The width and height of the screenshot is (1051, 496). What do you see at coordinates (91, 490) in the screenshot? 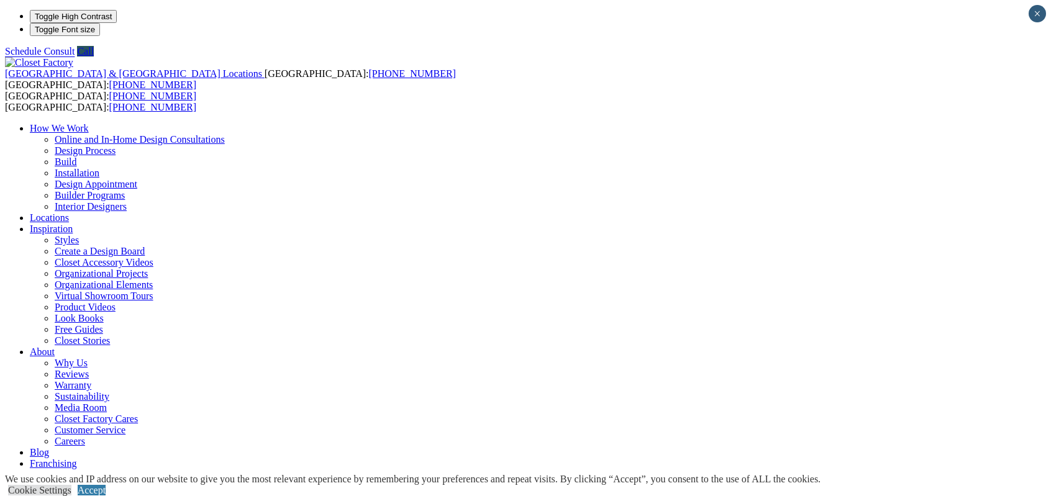
I see `a: Accept` at bounding box center [91, 490].